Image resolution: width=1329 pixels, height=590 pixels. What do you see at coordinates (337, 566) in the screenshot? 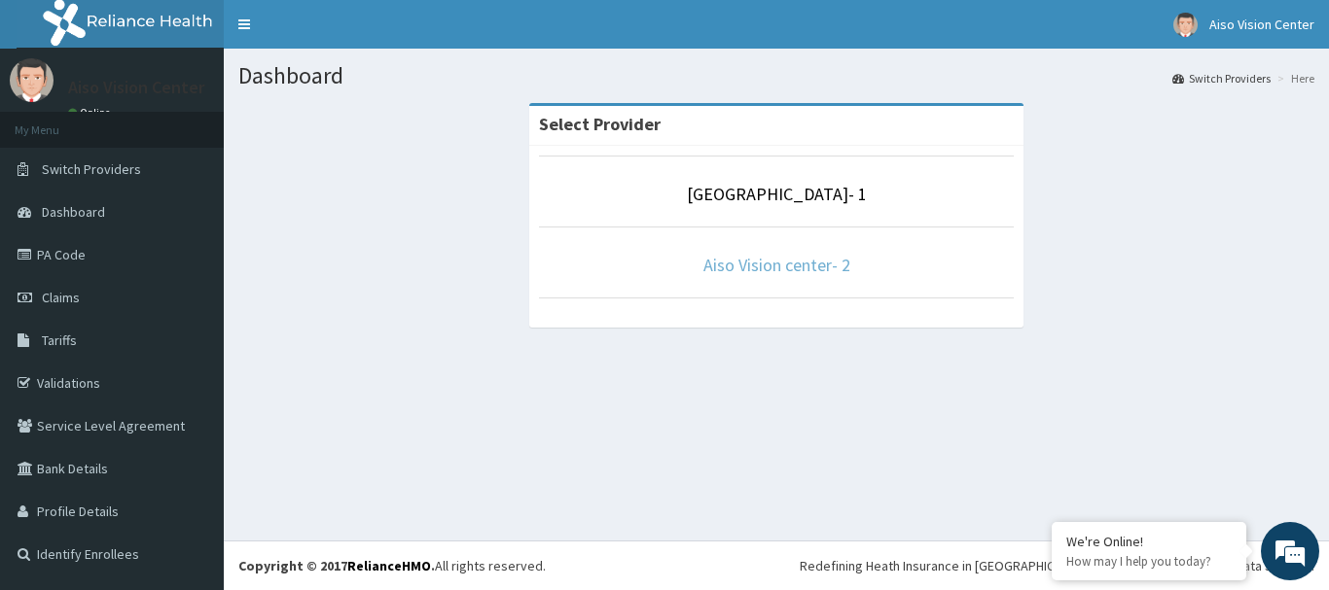
I see `strong: Copyright © 2017 .` at bounding box center [337, 566].